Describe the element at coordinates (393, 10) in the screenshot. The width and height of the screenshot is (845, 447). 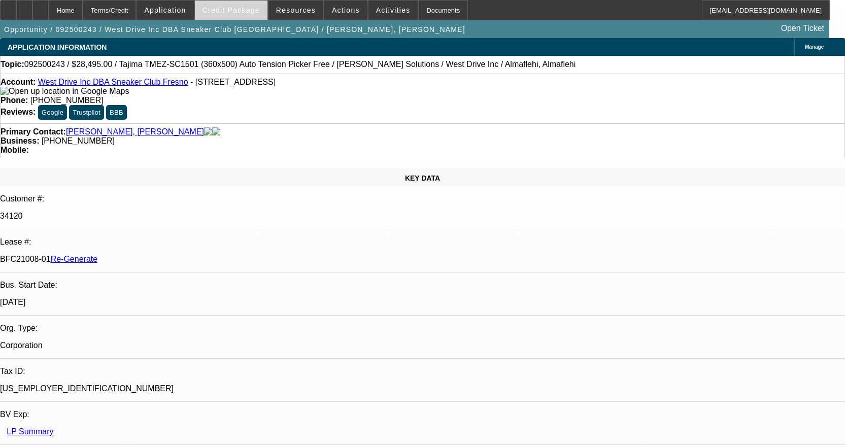
I see `span: Activities` at that location.